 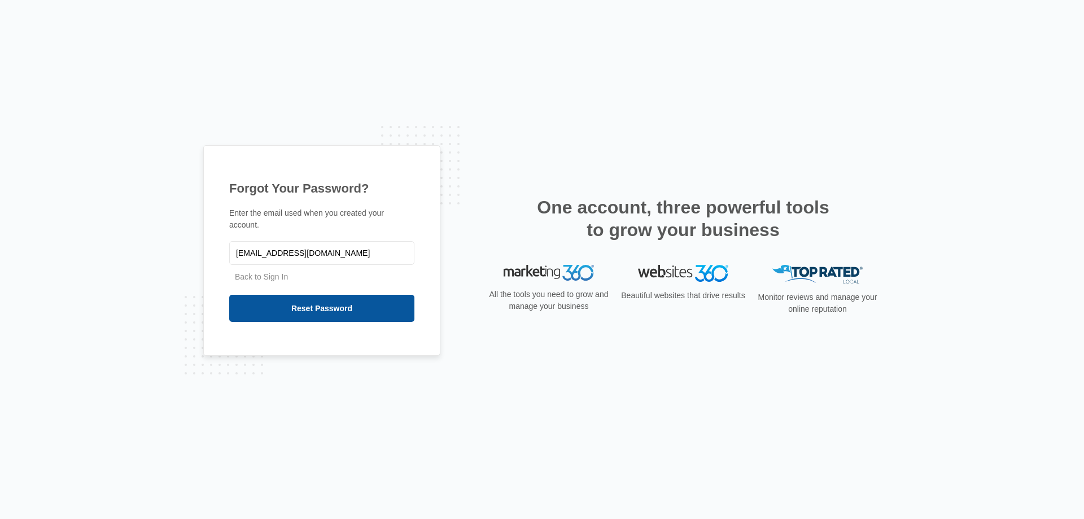 What do you see at coordinates (549, 300) in the screenshot?
I see `p: All the tools you need to grow and manage your business` at bounding box center [549, 300].